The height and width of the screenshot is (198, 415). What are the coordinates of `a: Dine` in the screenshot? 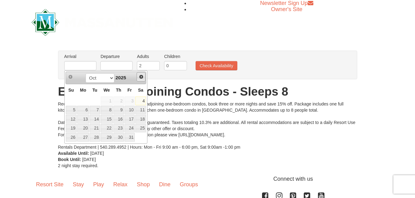 It's located at (165, 185).